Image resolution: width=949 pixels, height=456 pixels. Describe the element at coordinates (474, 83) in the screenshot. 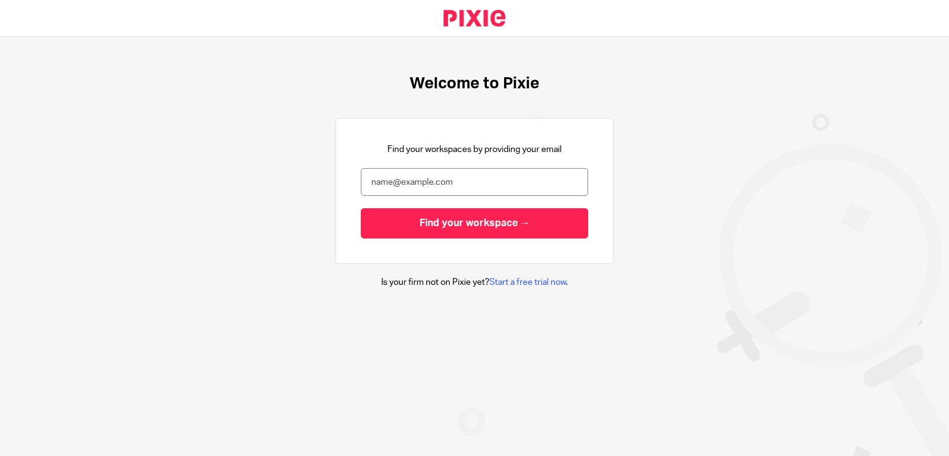

I see `h1: Welcome to Pixie` at that location.